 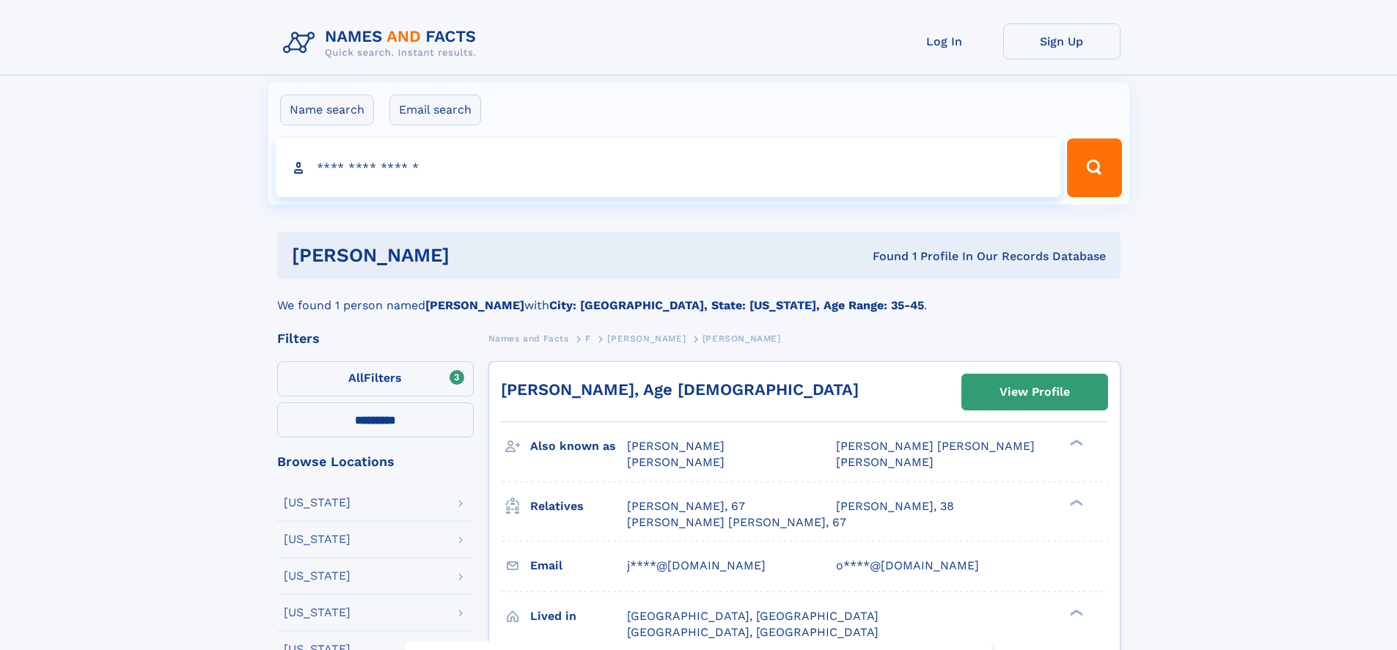 I want to click on label: Email search, so click(x=435, y=110).